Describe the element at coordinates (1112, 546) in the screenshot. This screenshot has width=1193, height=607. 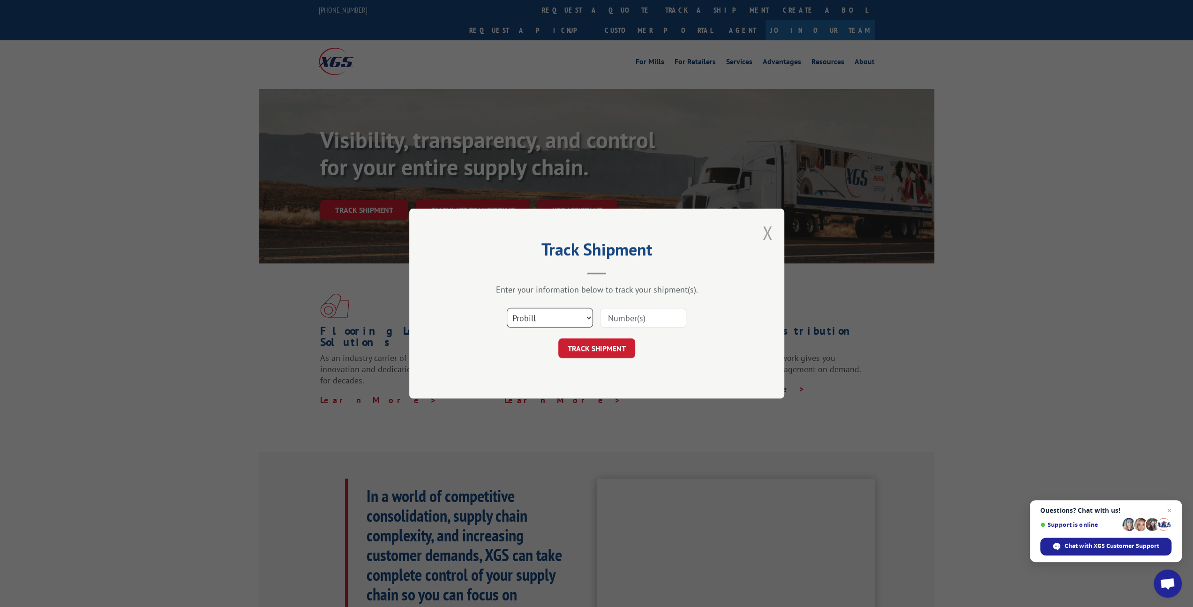
I see `span: Chat with XGS Customer Support` at that location.